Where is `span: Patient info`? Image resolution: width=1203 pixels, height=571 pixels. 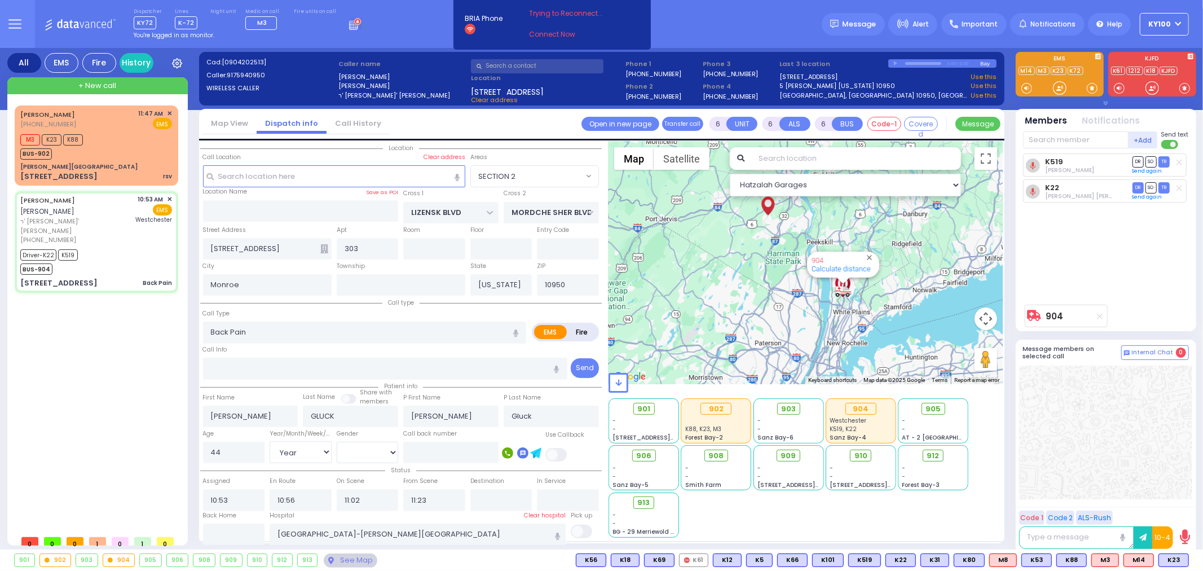
span: Patient info is located at coordinates (400, 386).